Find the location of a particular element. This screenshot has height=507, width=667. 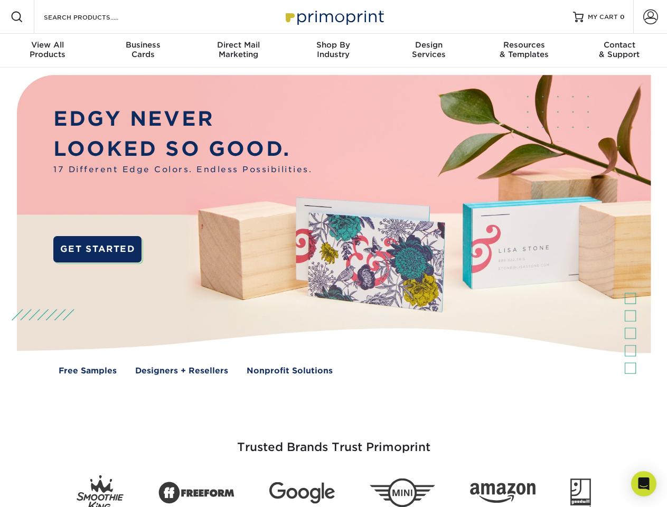

div: Services is located at coordinates (429, 50).